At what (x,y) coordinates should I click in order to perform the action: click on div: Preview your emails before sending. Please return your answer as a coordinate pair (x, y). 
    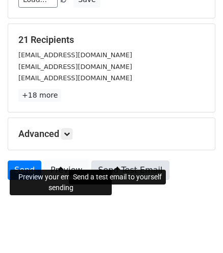
    Looking at the image, I should click on (61, 182).